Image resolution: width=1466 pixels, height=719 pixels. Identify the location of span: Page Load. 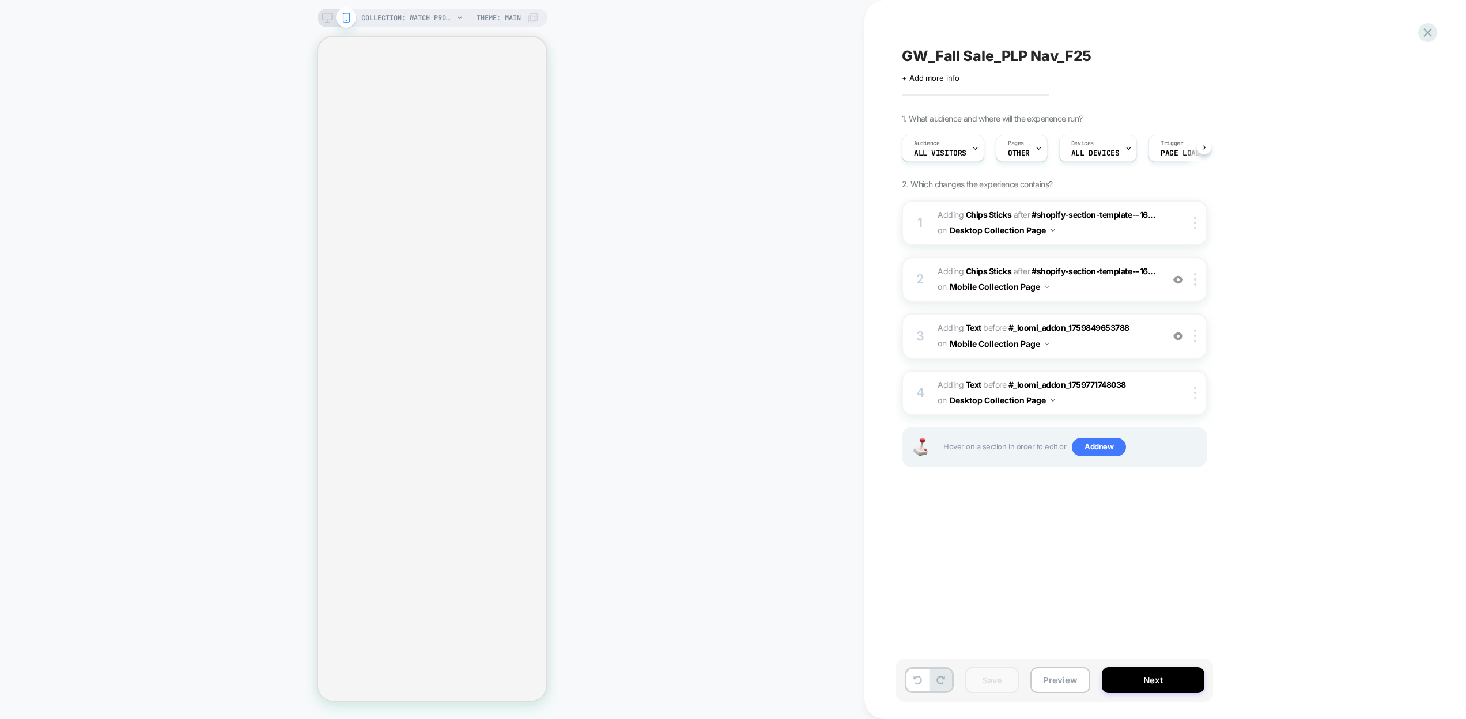
(1180, 153).